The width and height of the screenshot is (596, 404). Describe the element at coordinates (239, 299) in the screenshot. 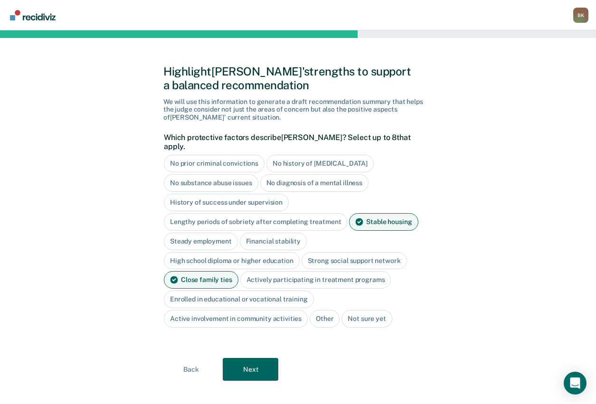

I see `div: Enrolled in educational or vocational training` at that location.